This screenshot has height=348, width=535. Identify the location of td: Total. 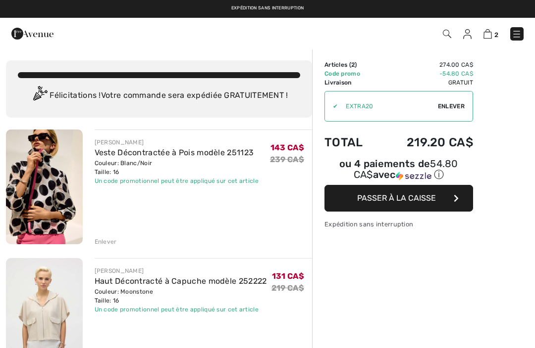
(351, 143).